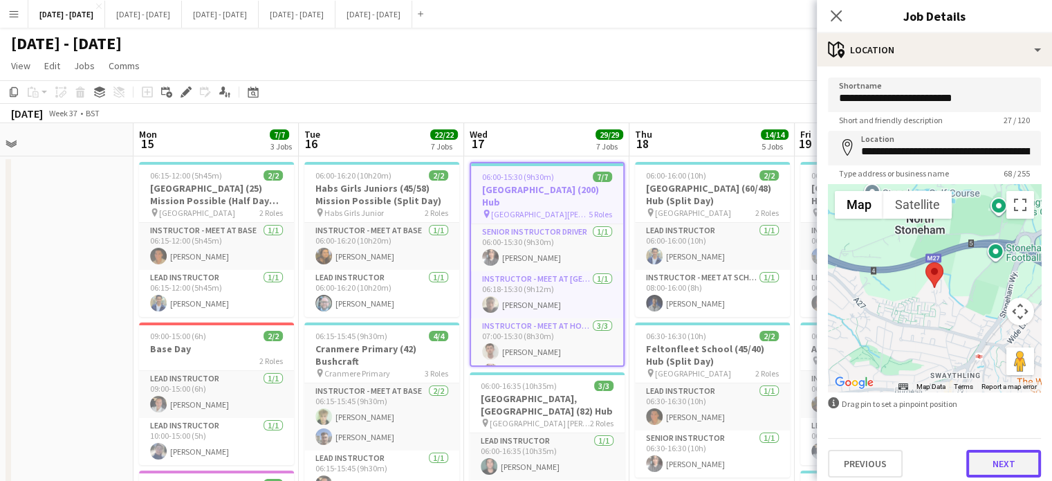  I want to click on a: Jobs, so click(84, 66).